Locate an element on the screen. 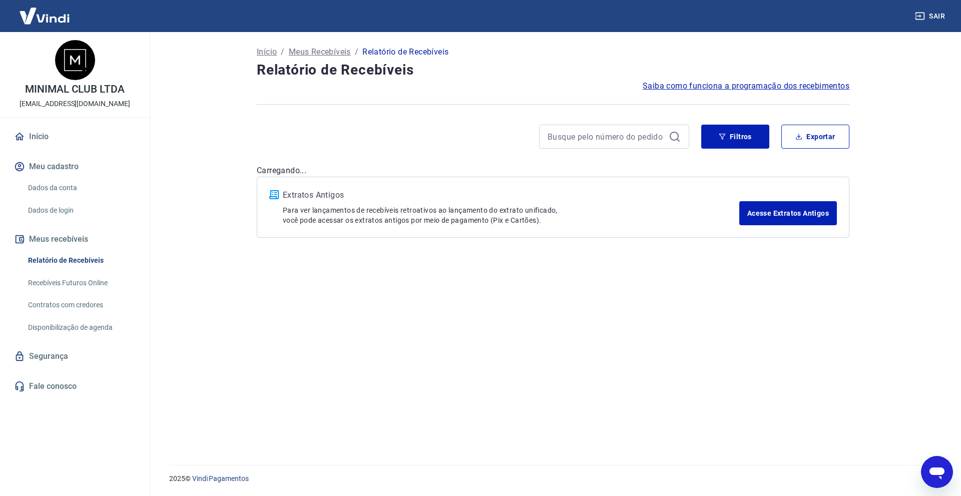  img: Vindi is located at coordinates (45, 16).